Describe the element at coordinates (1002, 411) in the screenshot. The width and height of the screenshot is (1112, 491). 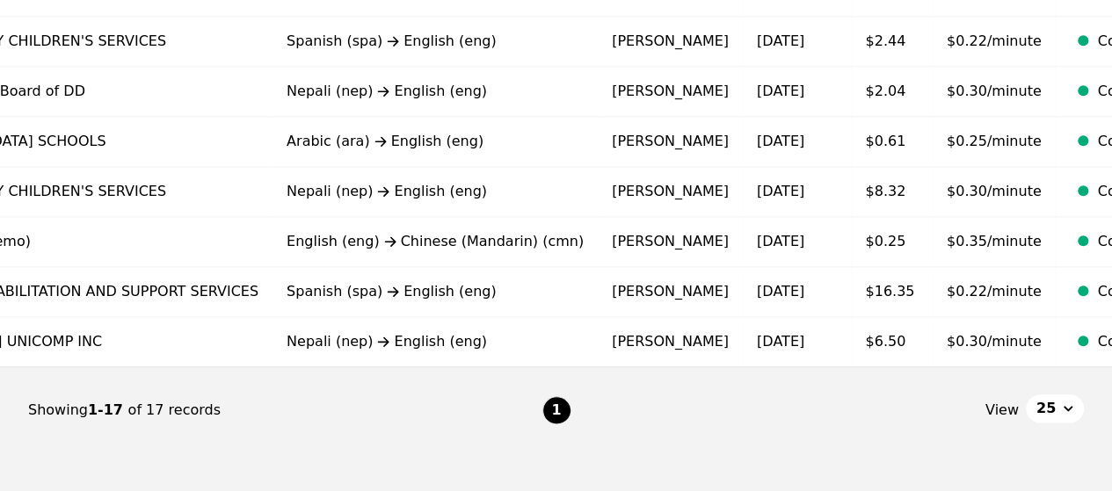
I see `span: View` at that location.